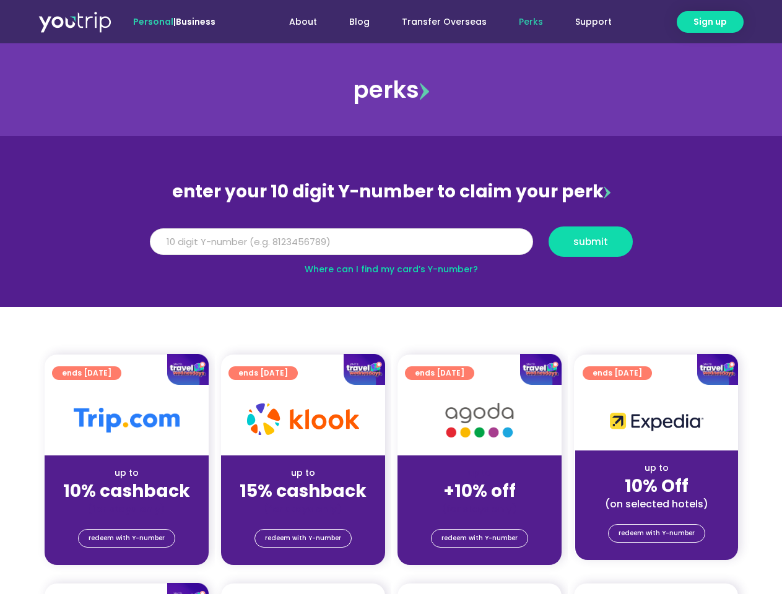 Image resolution: width=782 pixels, height=594 pixels. Describe the element at coordinates (656, 504) in the screenshot. I see `div: (on selected hotels)` at that location.